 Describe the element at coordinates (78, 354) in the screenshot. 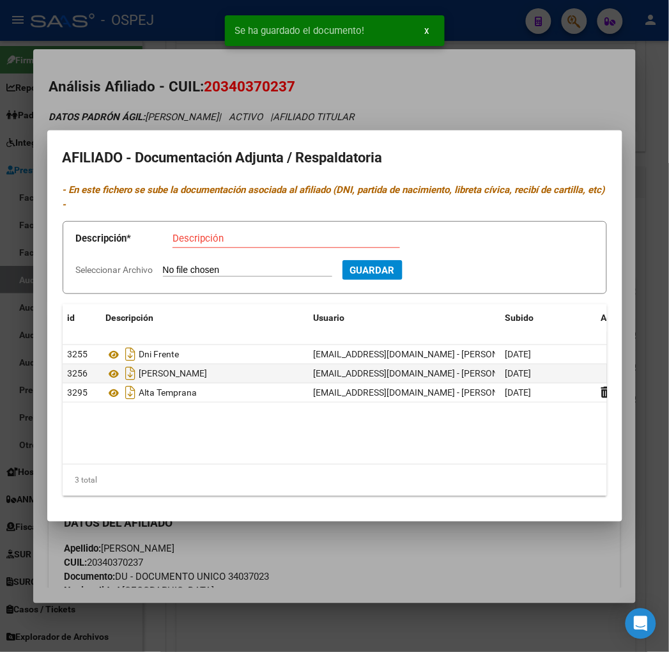

I see `span: 3255` at that location.